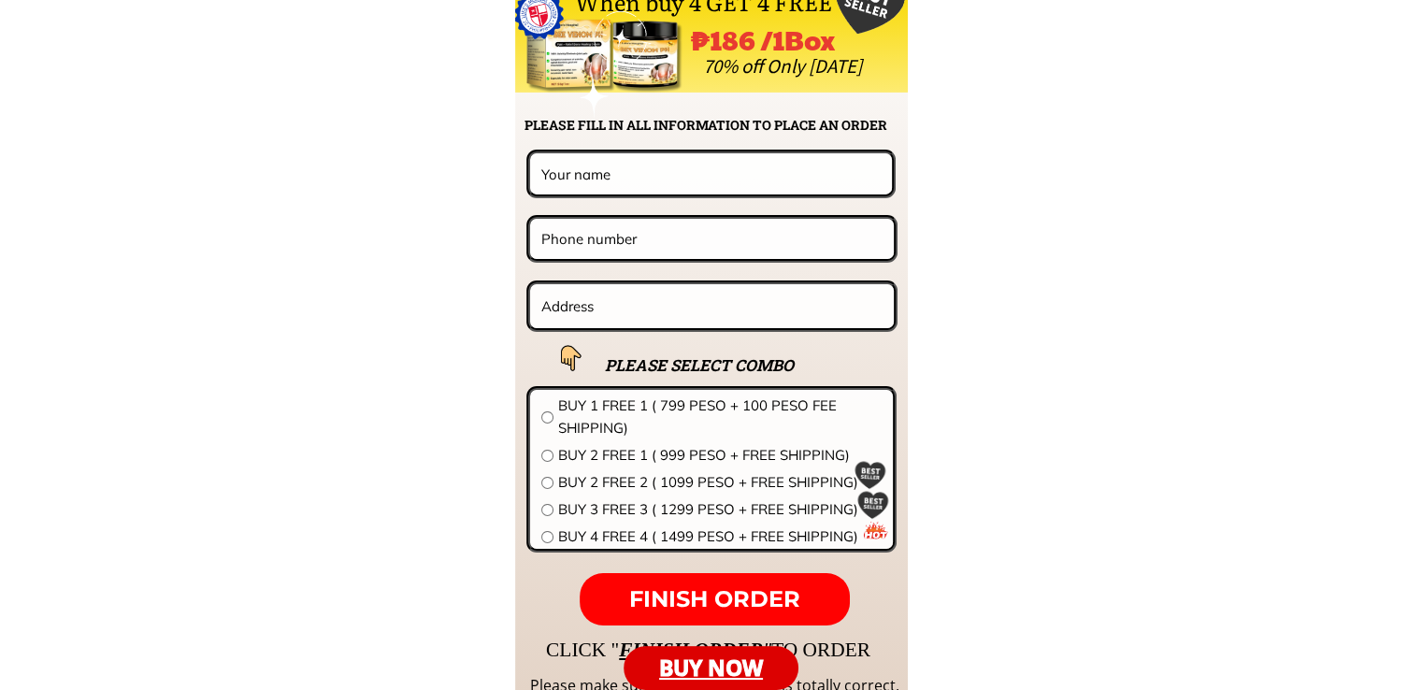  Describe the element at coordinates (720, 537) in the screenshot. I see `span: BUY 4 FREE 4 ( 1499 PESO + FREE SHIPPING)` at that location.